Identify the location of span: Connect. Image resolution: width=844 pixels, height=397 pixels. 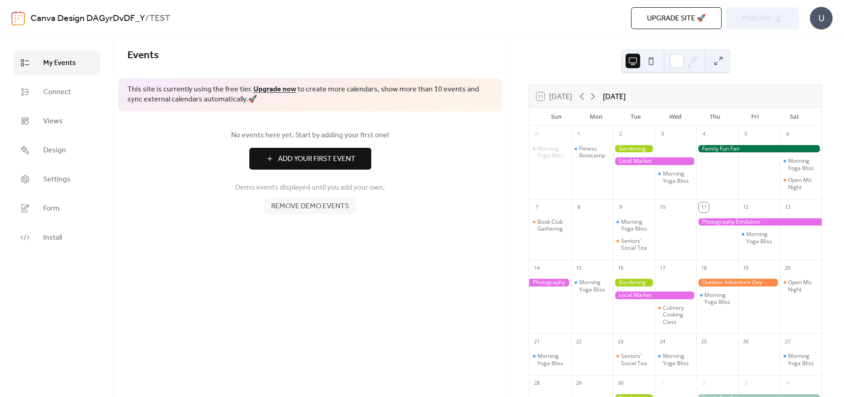
(57, 92).